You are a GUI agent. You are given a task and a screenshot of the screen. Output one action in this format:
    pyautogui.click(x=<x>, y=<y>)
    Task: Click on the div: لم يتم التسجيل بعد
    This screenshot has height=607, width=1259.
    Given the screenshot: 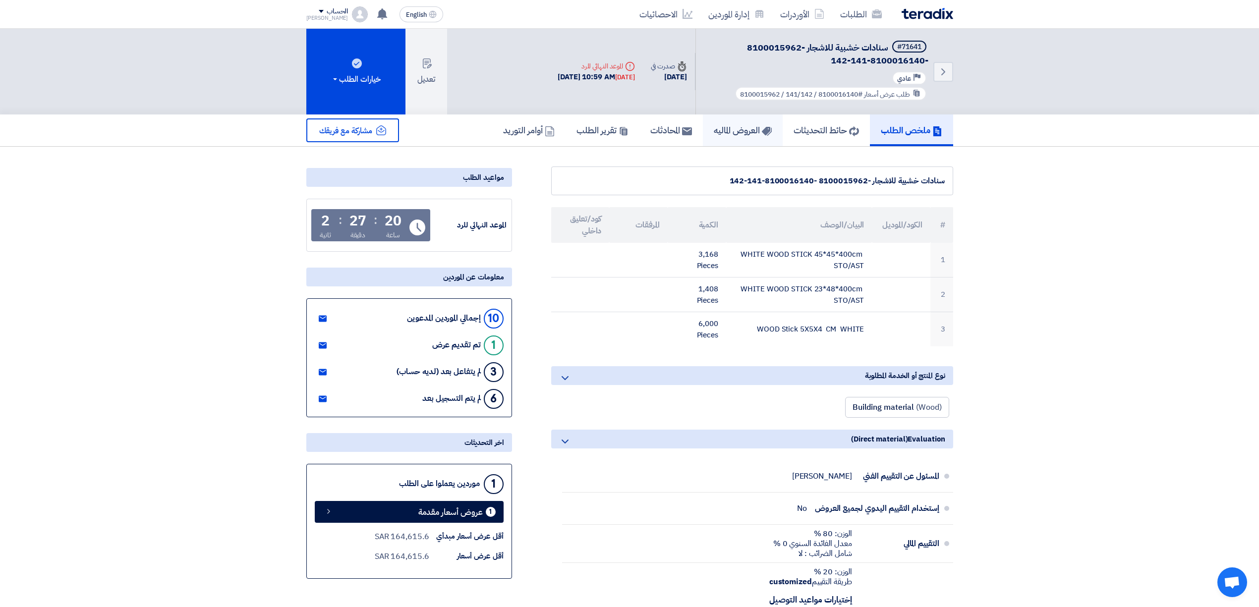 What is the action you would take?
    pyautogui.click(x=451, y=399)
    